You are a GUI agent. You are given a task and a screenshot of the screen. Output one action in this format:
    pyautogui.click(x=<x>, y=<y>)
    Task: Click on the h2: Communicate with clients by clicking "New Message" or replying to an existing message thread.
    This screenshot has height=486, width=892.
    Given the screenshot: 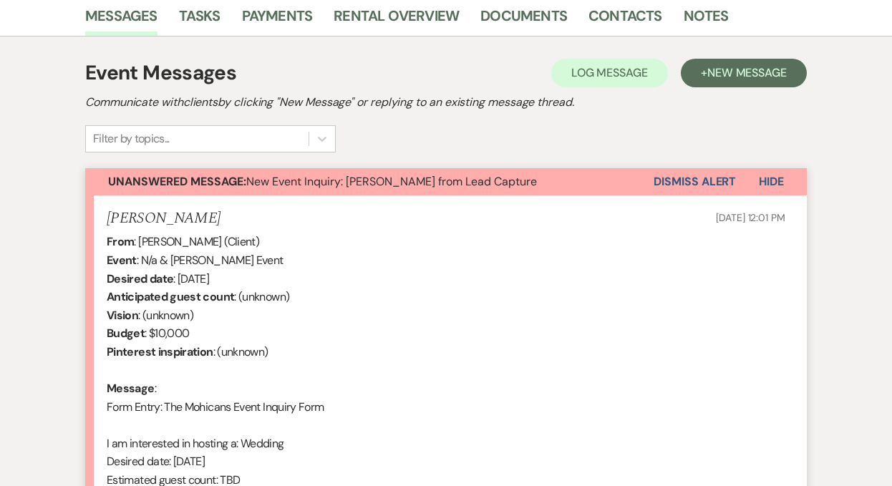 What is the action you would take?
    pyautogui.click(x=446, y=102)
    